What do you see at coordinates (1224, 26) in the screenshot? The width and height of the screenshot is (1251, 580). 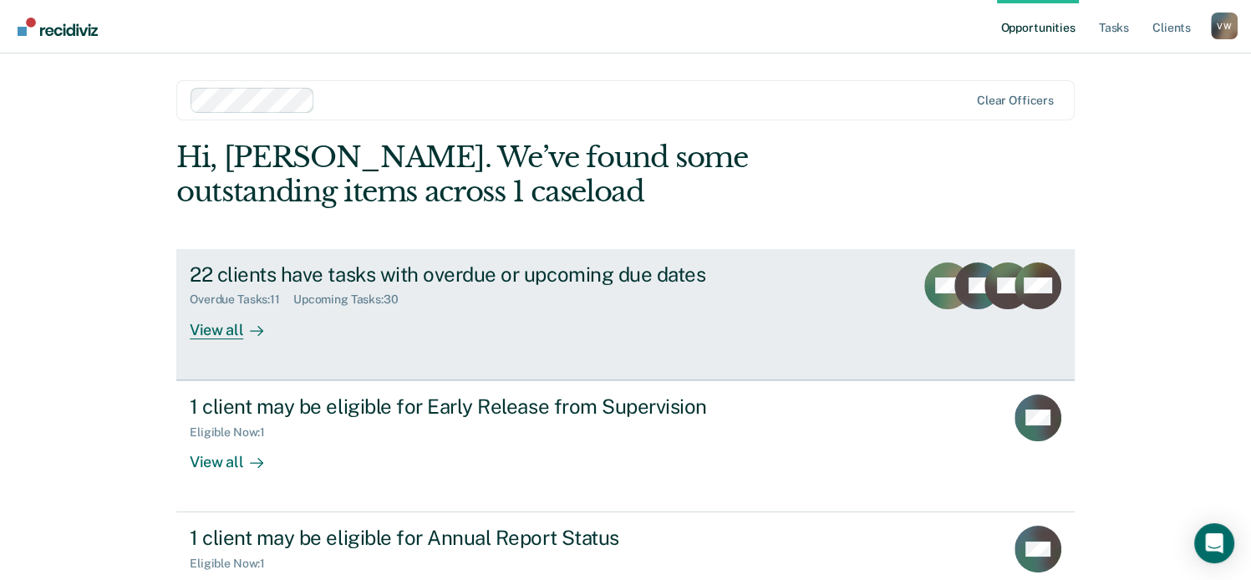 I see `button: Profile dropdown button` at bounding box center [1224, 26].